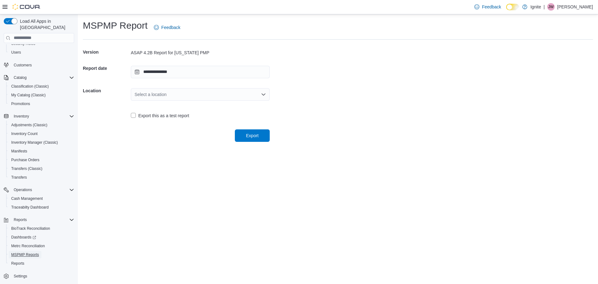 This screenshot has width=598, height=284. What do you see at coordinates (26, 7) in the screenshot?
I see `img: Cova` at bounding box center [26, 7].